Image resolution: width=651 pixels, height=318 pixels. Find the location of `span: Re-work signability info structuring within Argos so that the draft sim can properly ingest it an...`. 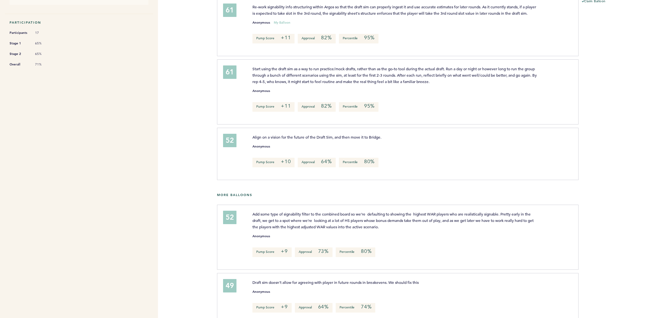

span: Re-work signability info structuring within Argos so that the draft sim can properly ingest it an... is located at coordinates (395, 10).